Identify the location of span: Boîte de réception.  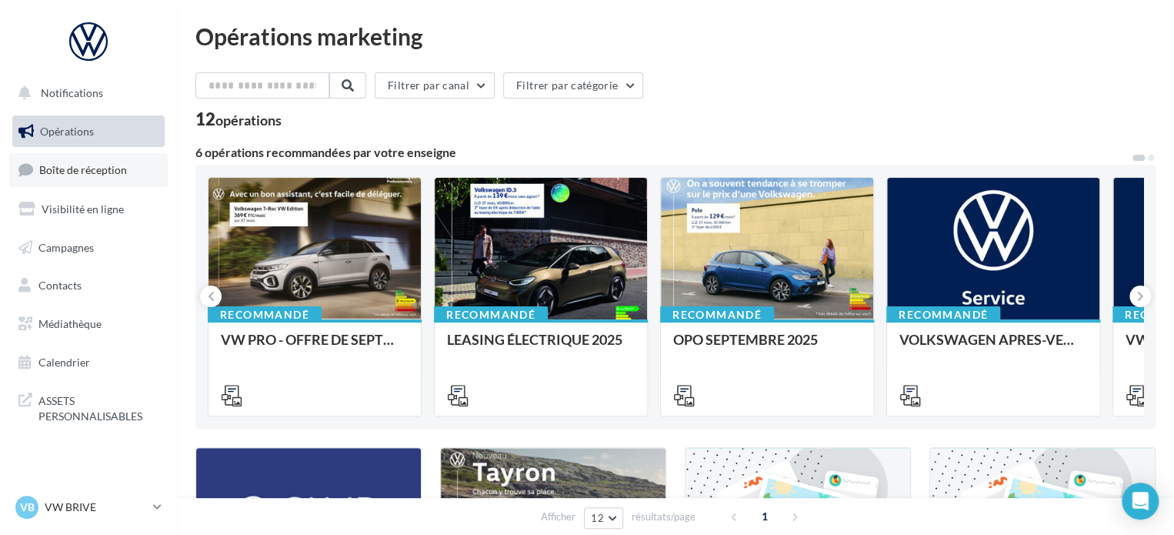
(83, 169).